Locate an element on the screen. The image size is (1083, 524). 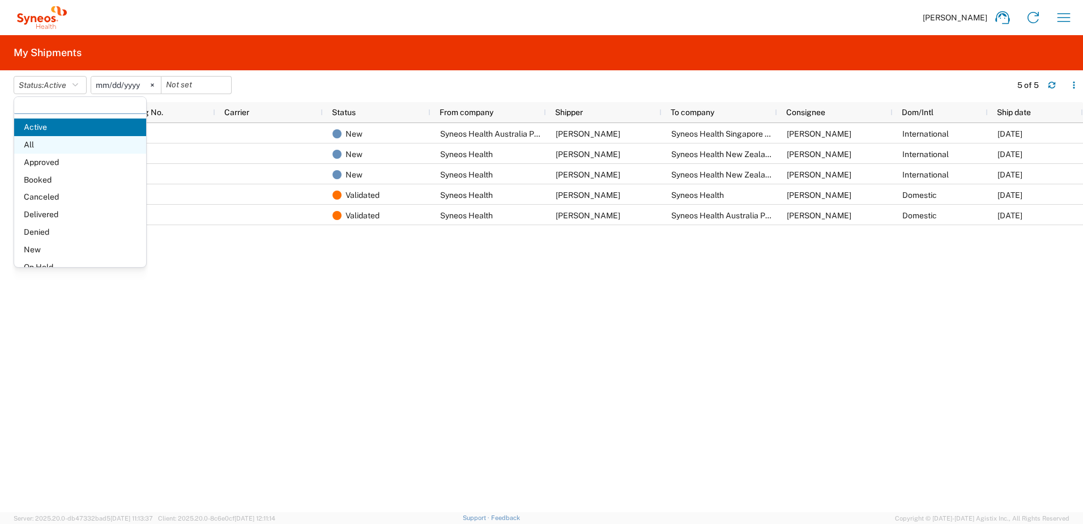
span: All is located at coordinates (80, 144).